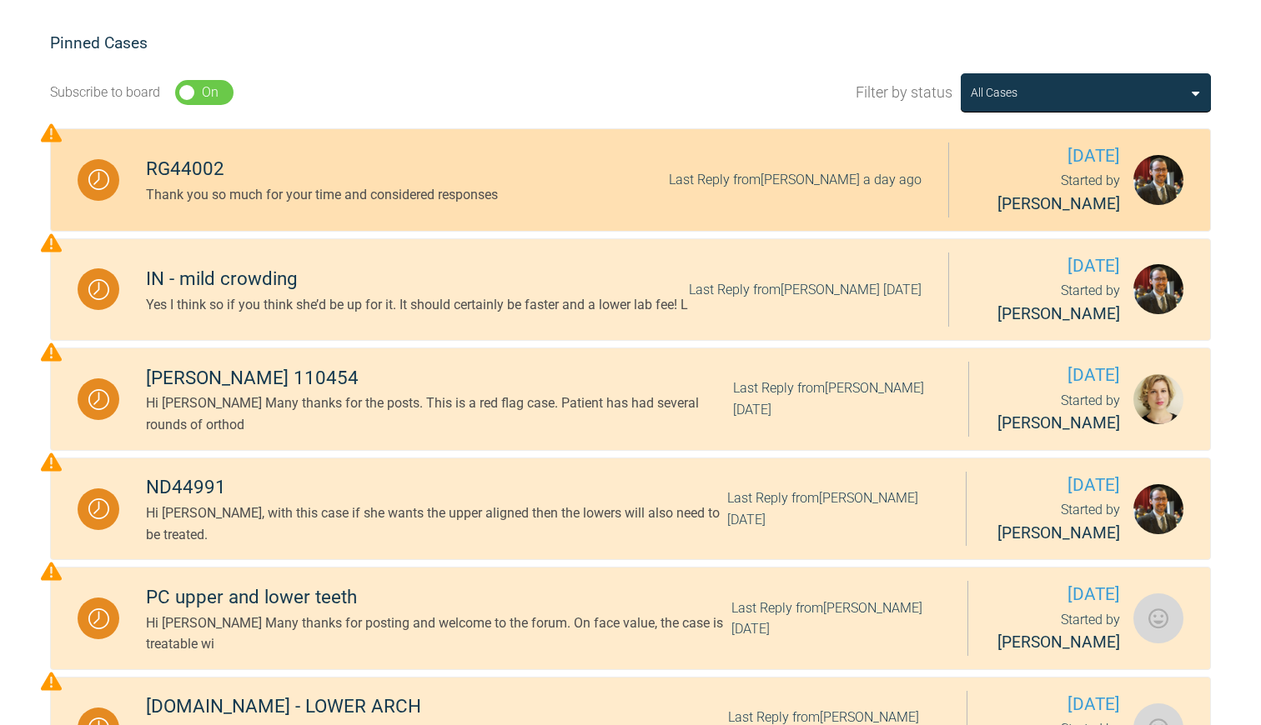 This screenshot has width=1261, height=725. I want to click on div: All Cases, so click(994, 93).